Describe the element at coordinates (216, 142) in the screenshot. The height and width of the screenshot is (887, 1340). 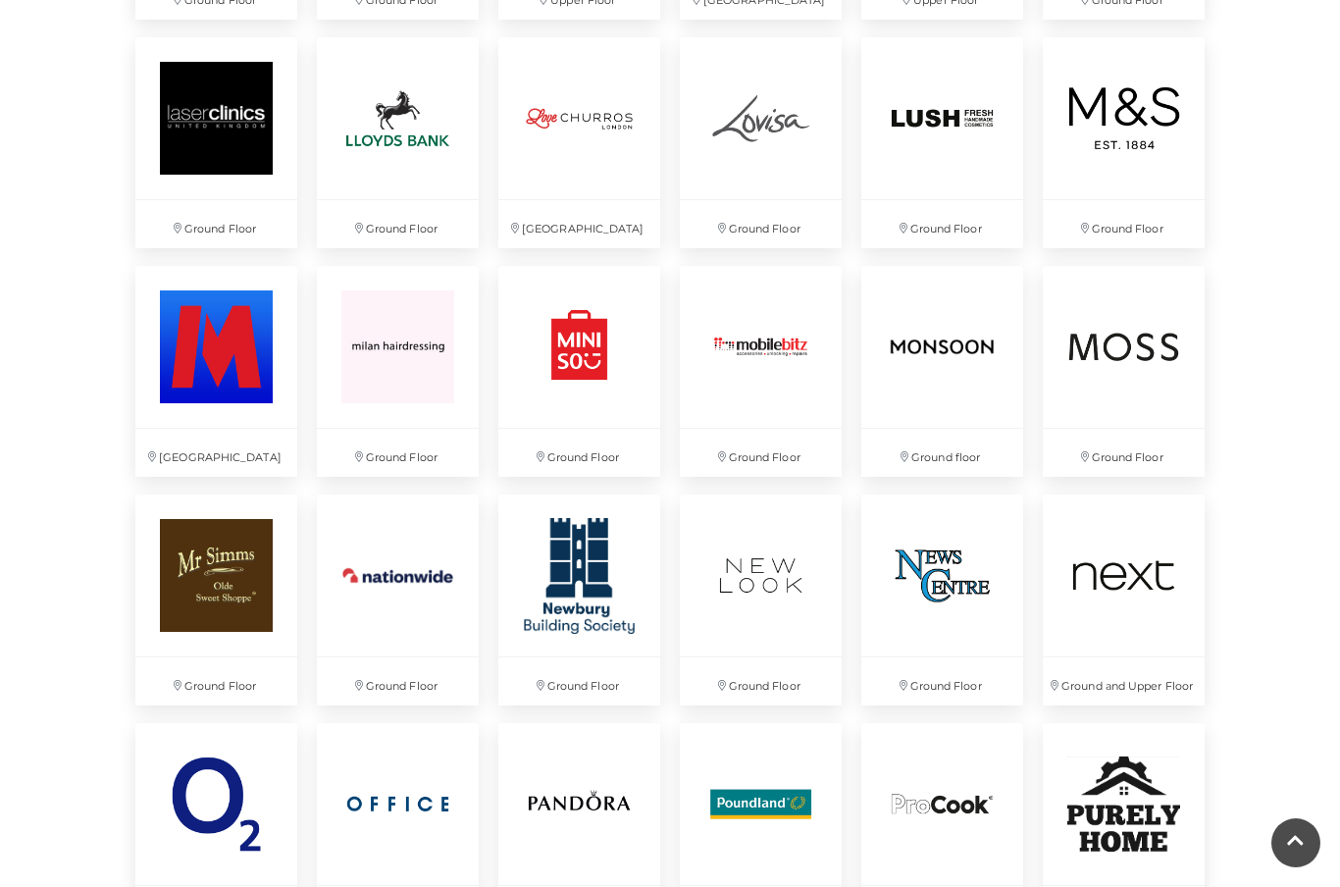
I see `a: Laser Clinic Ground Floor` at that location.